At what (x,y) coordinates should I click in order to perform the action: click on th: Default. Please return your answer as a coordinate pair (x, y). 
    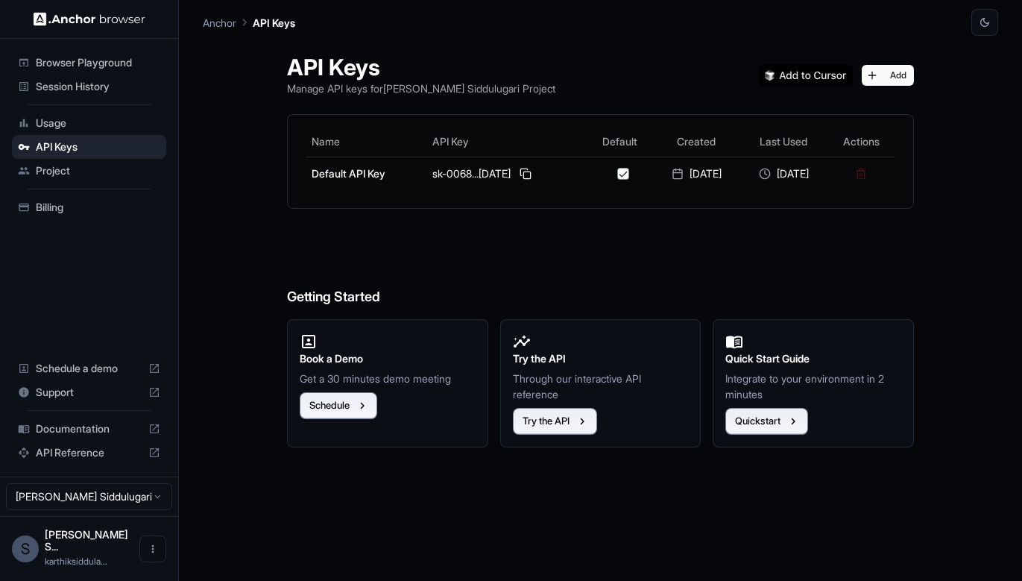
    Looking at the image, I should click on (619, 142).